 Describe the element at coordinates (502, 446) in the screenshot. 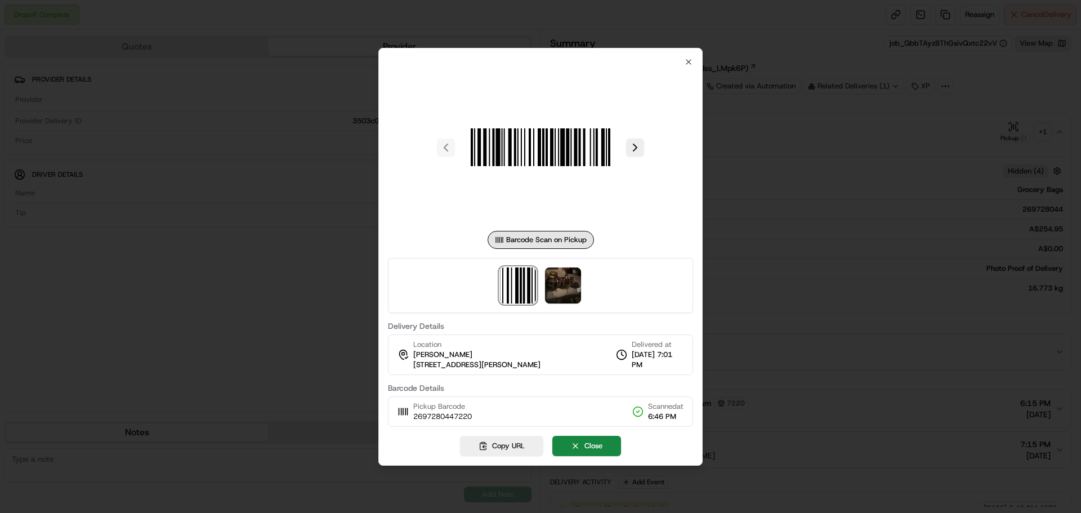

I see `button: Copy URL` at that location.